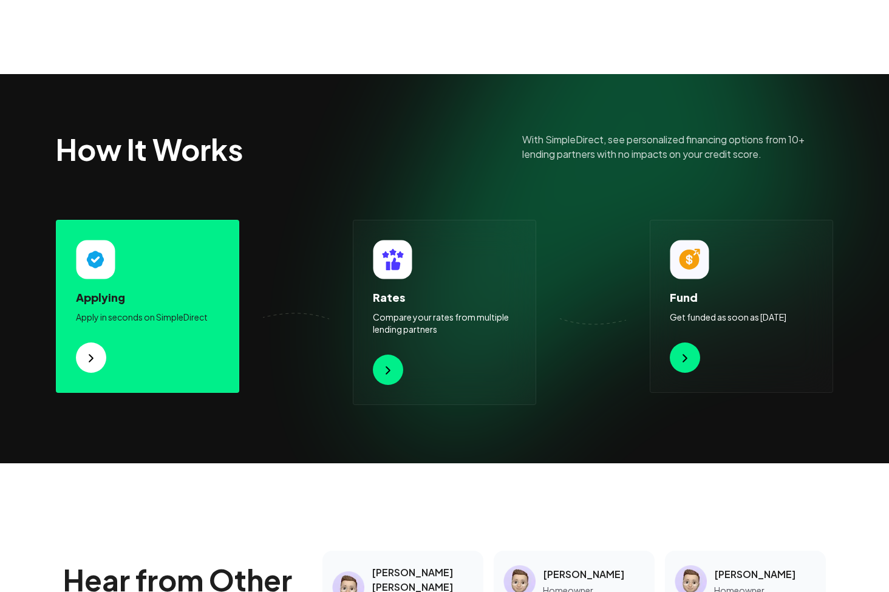 The width and height of the screenshot is (889, 592). I want to click on p: With SimpleDirect, see personalized financing options from 10+ lending partners with no impacts o..., so click(678, 147).